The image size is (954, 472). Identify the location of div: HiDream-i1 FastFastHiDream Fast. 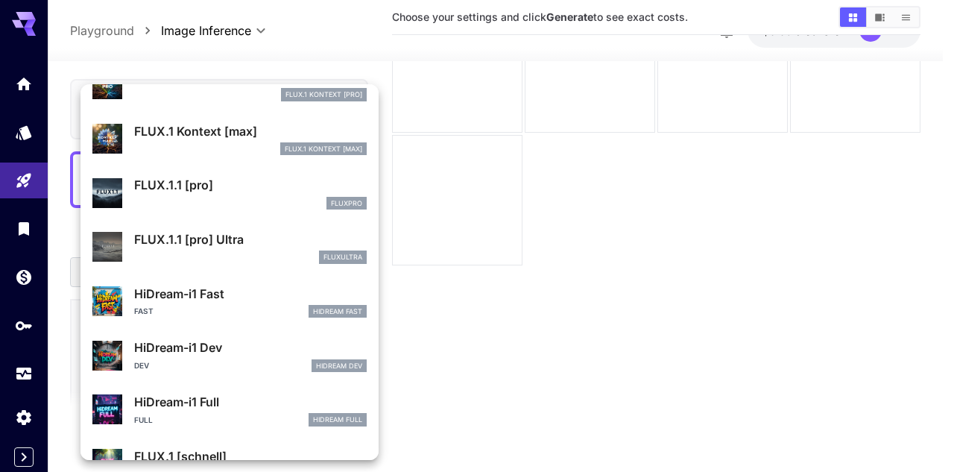
(230, 301).